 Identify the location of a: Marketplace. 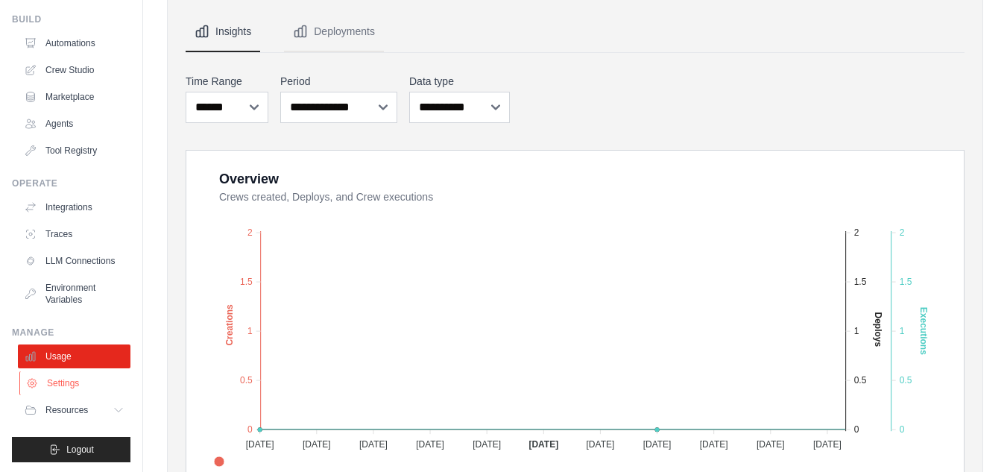
(74, 97).